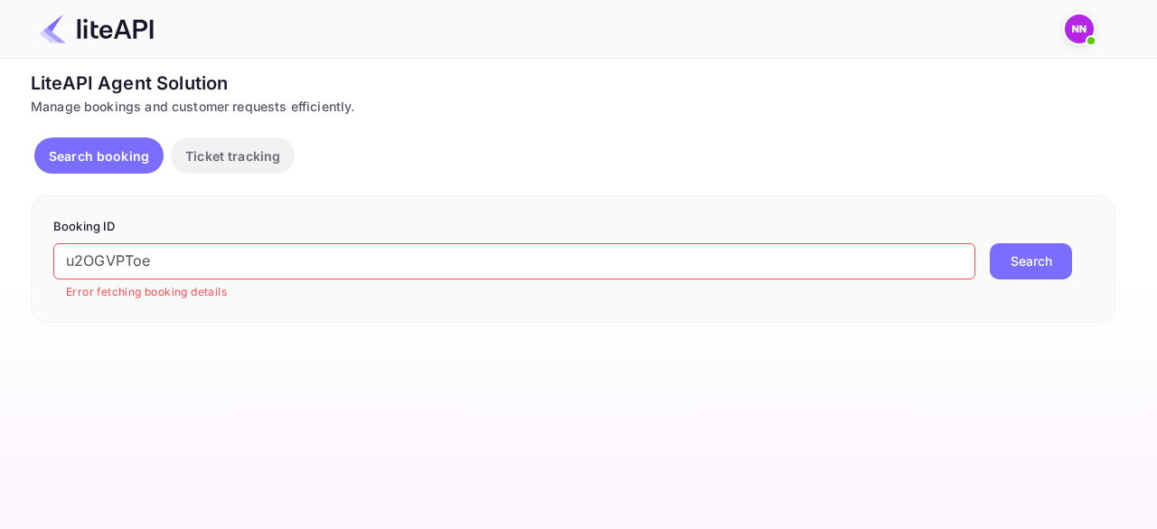  What do you see at coordinates (514, 261) in the screenshot?
I see `input: Enter Booking ID (e.g., 63782194)` at bounding box center [514, 261].